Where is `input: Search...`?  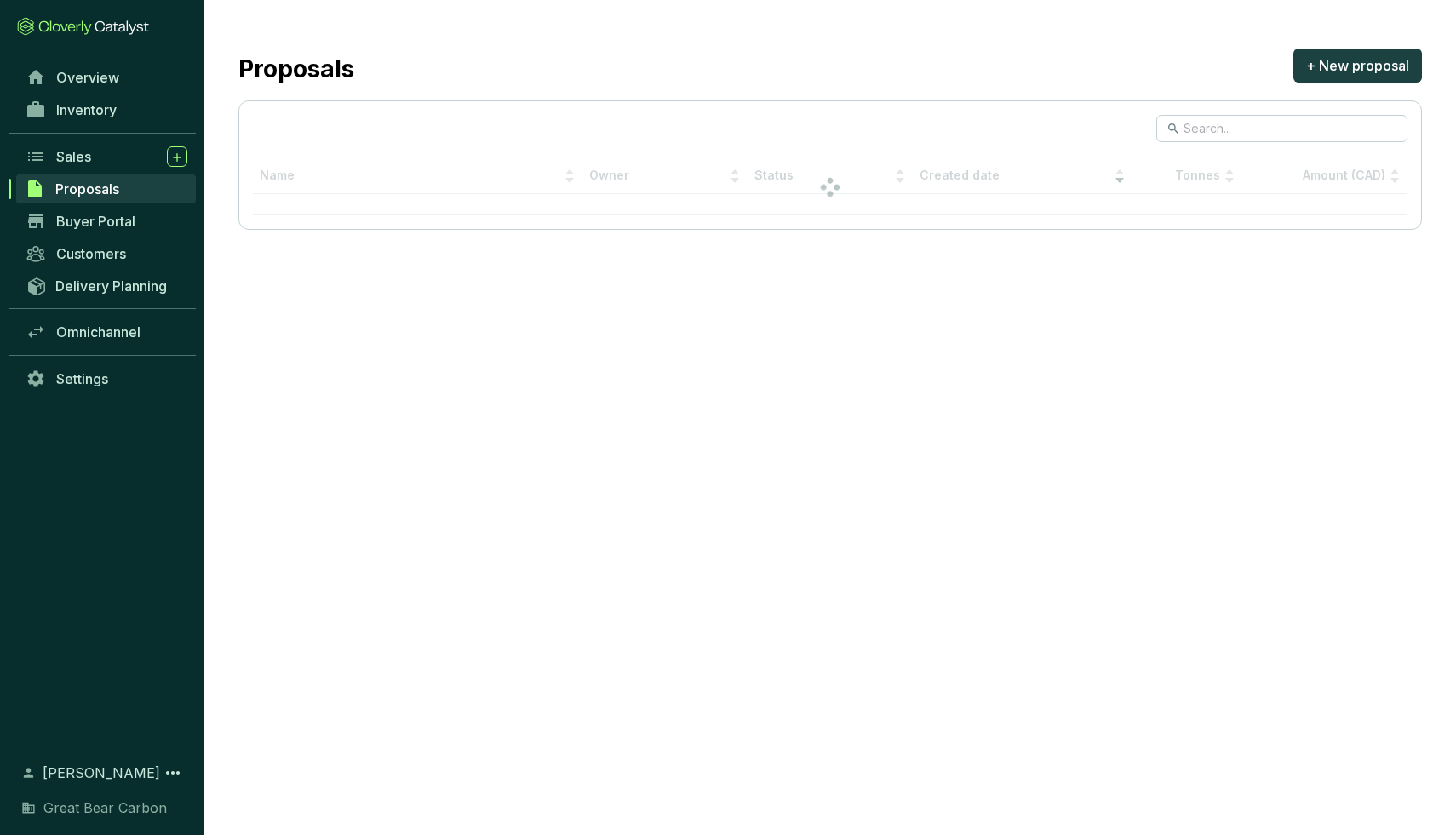
input: Search... is located at coordinates (1282, 128).